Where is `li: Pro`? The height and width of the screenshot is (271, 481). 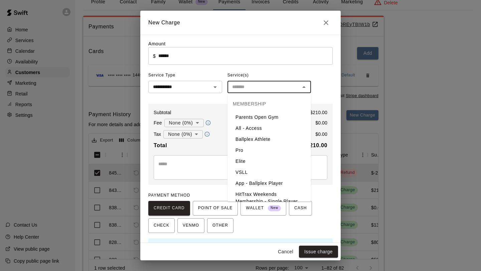
li: Pro is located at coordinates (269, 150).